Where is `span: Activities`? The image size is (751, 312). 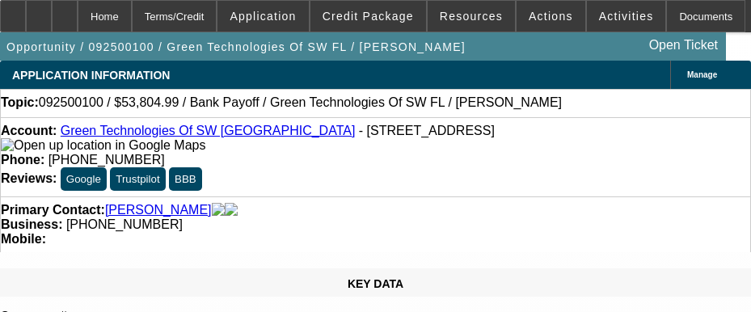
span: Activities is located at coordinates (627, 16).